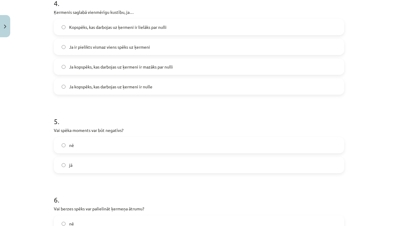 Image resolution: width=398 pixels, height=226 pixels. I want to click on input: Ja kopspēks, kas darbojas uz ķermeni ir nulle, so click(63, 86).